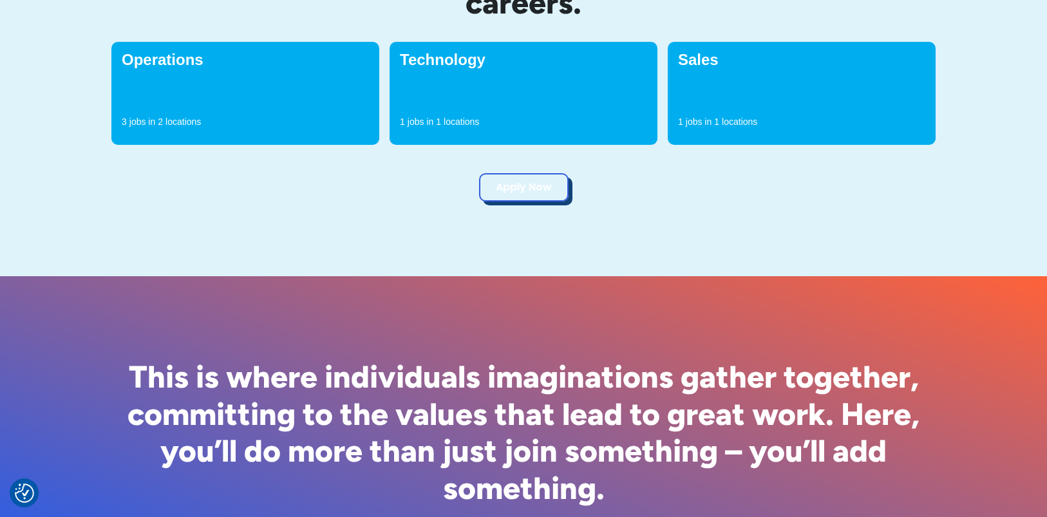 The image size is (1047, 517). What do you see at coordinates (523, 60) in the screenshot?
I see `h4: Technology` at bounding box center [523, 60].